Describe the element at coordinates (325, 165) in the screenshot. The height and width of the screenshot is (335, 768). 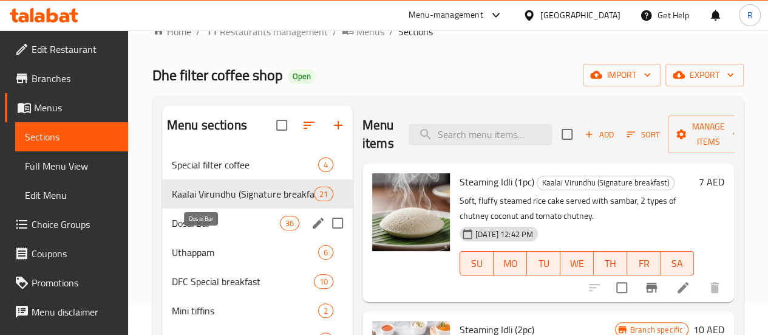
I see `span: 4` at that location.